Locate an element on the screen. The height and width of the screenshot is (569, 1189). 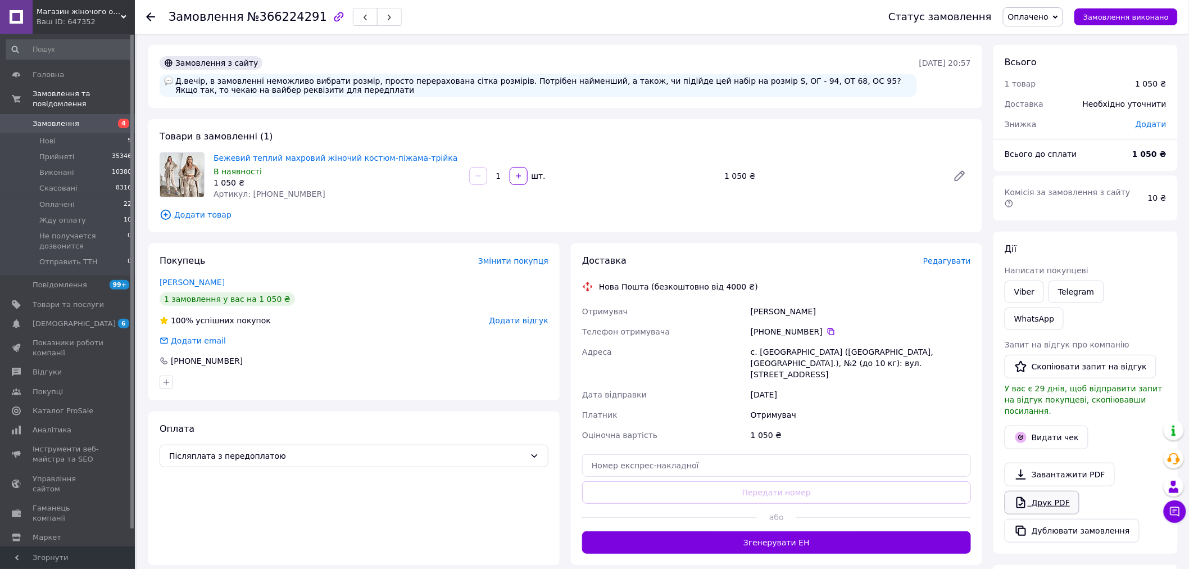
span: У вас є 29 днів, щоб відправити запит на відгук покупцеві, скопіювавши посилання. is located at coordinates (1083, 399).